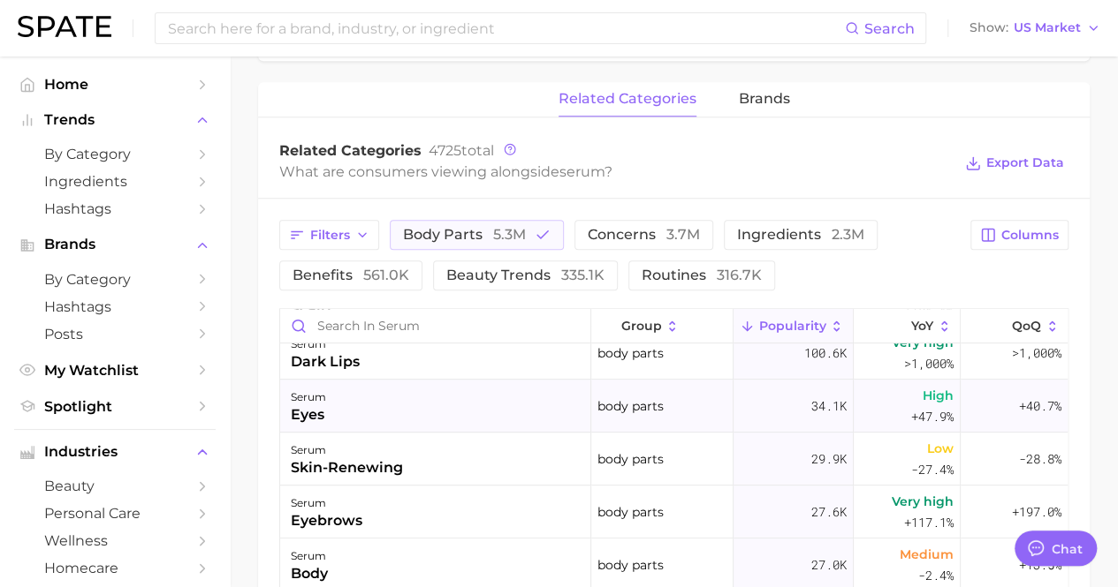 The image size is (1118, 587). What do you see at coordinates (346, 468) in the screenshot?
I see `div: skin-renewing` at bounding box center [346, 468].